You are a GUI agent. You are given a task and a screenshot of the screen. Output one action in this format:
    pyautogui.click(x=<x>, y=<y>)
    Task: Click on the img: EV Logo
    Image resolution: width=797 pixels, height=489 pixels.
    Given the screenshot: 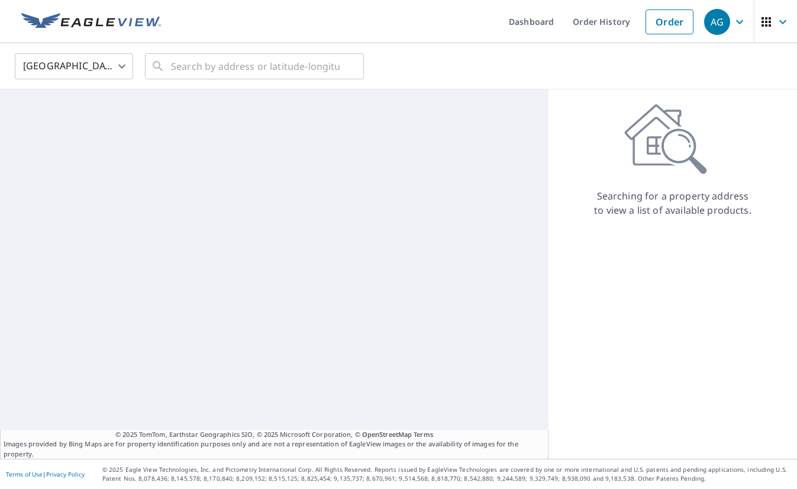 What is the action you would take?
    pyautogui.click(x=91, y=22)
    